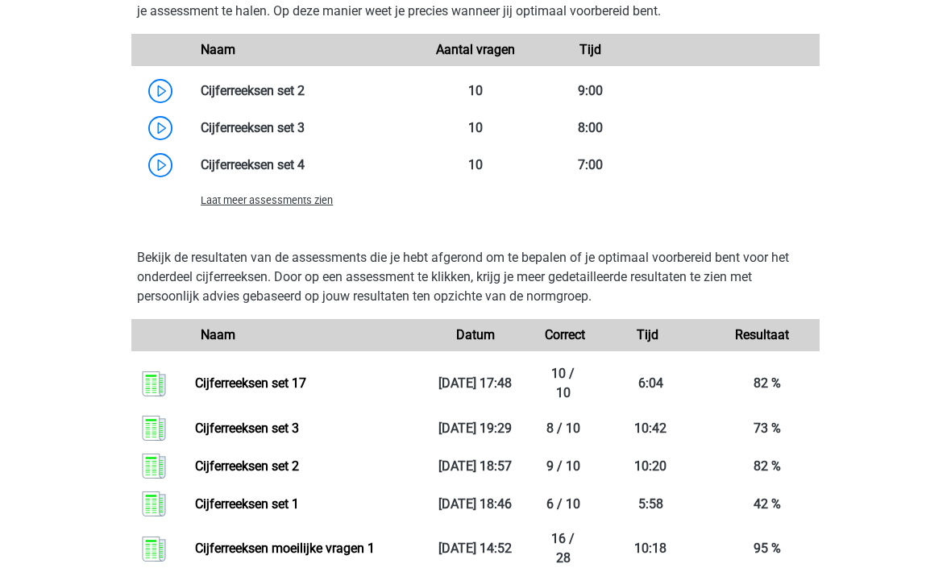  What do you see at coordinates (476, 277) in the screenshot?
I see `p: Bekijk de resultaten van de assessments die je hebt afgerond om te bepalen of je optimaal voorber...` at bounding box center [476, 277].